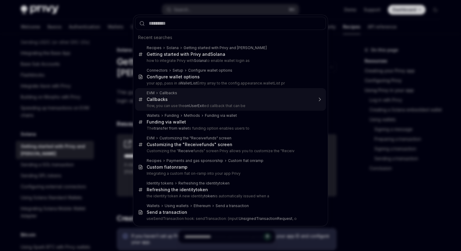  Describe the element at coordinates (172, 116) in the screenshot. I see `div: Funding` at that location.